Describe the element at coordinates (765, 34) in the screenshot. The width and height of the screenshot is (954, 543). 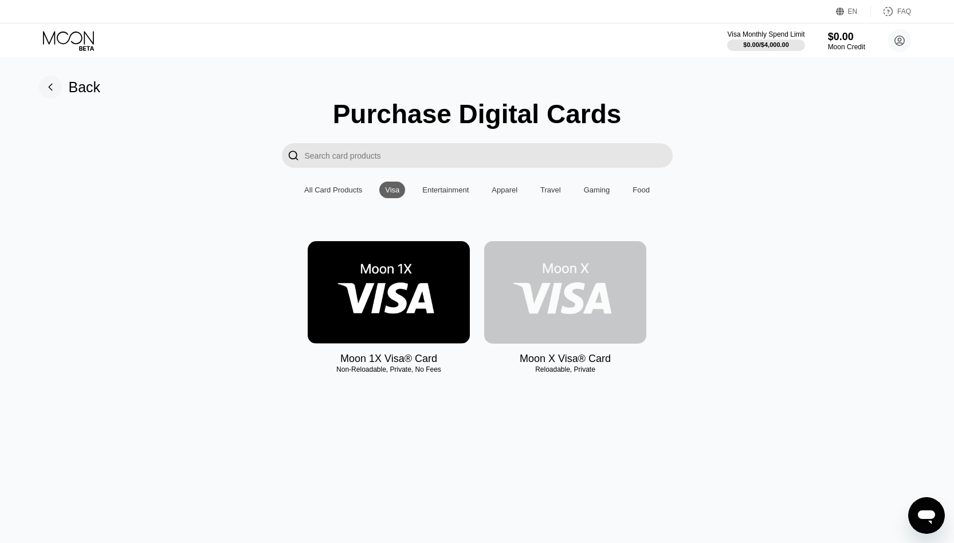
I see `div: Visa Monthly Spend Limit` at that location.